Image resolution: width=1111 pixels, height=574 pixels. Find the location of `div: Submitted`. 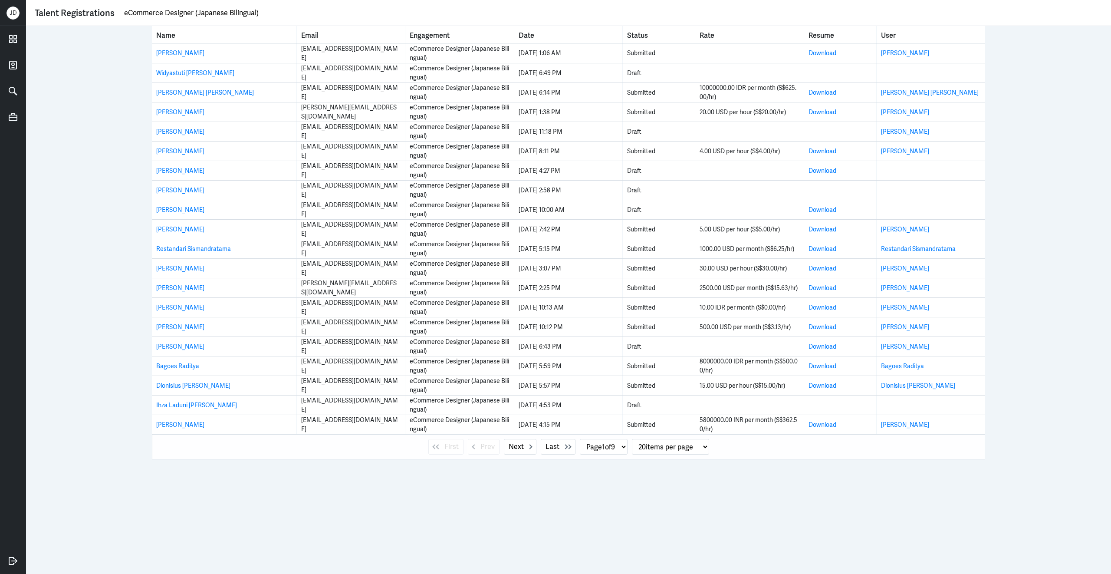

div: Submitted is located at coordinates (659, 112).